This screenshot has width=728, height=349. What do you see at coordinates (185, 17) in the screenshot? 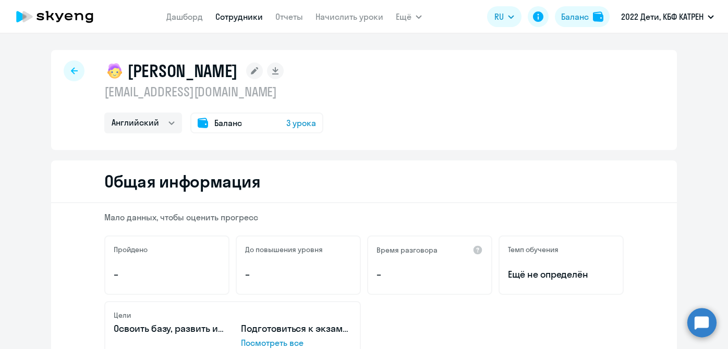
I see `a: Дашборд` at bounding box center [185, 17].